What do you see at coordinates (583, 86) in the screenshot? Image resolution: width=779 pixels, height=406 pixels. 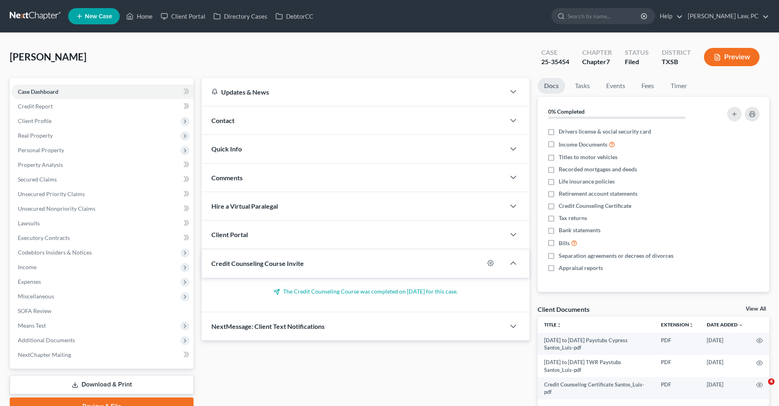 I see `a: Tasks` at bounding box center [583, 86].